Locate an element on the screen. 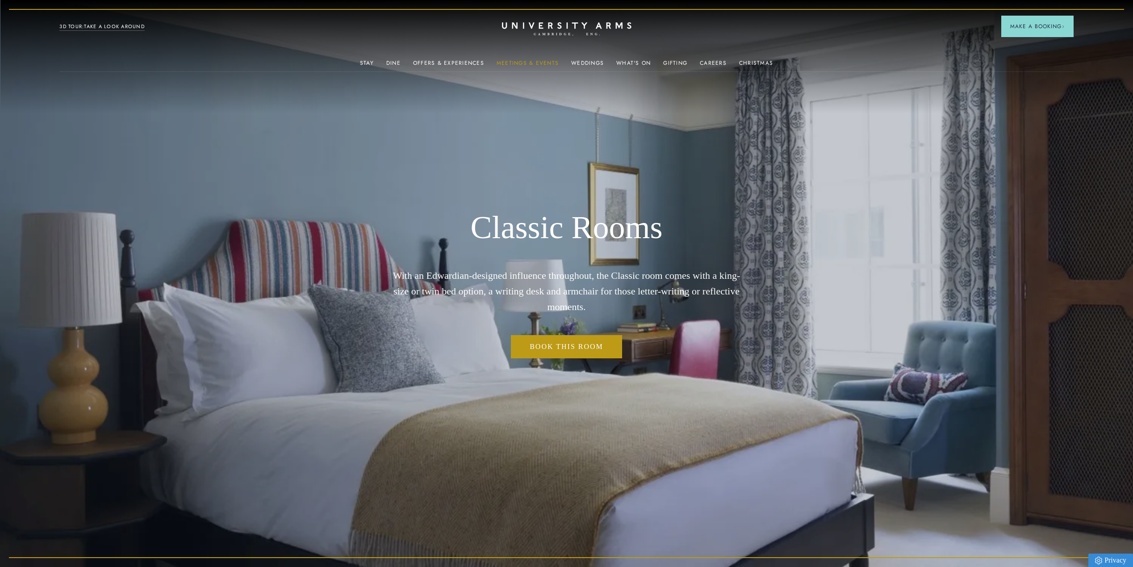 Image resolution: width=1133 pixels, height=567 pixels. a: Offers & Experiences is located at coordinates (448, 66).